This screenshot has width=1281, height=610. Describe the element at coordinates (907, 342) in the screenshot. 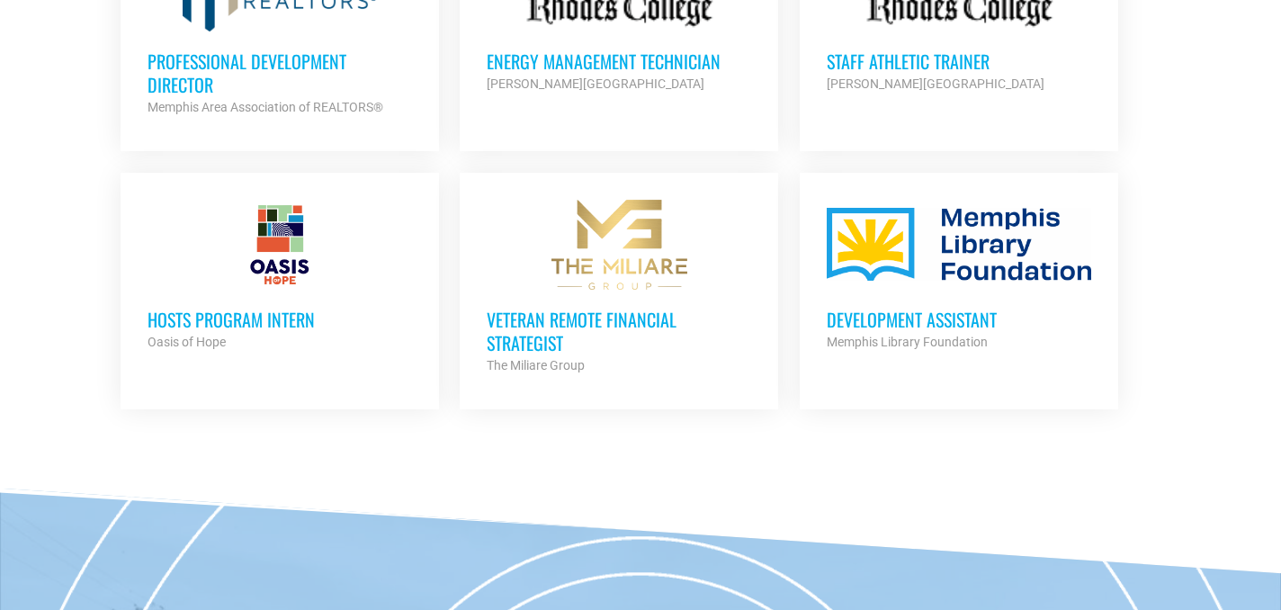

I see `strong: Memphis Library Foundation` at that location.